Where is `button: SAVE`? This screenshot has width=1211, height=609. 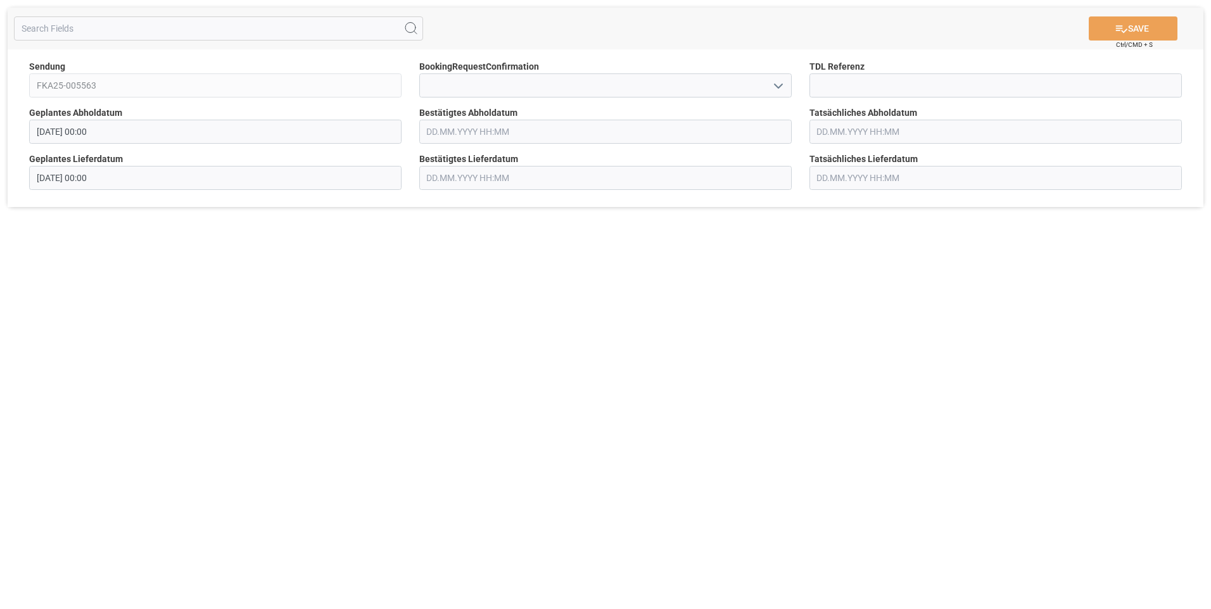 button: SAVE is located at coordinates (1133, 28).